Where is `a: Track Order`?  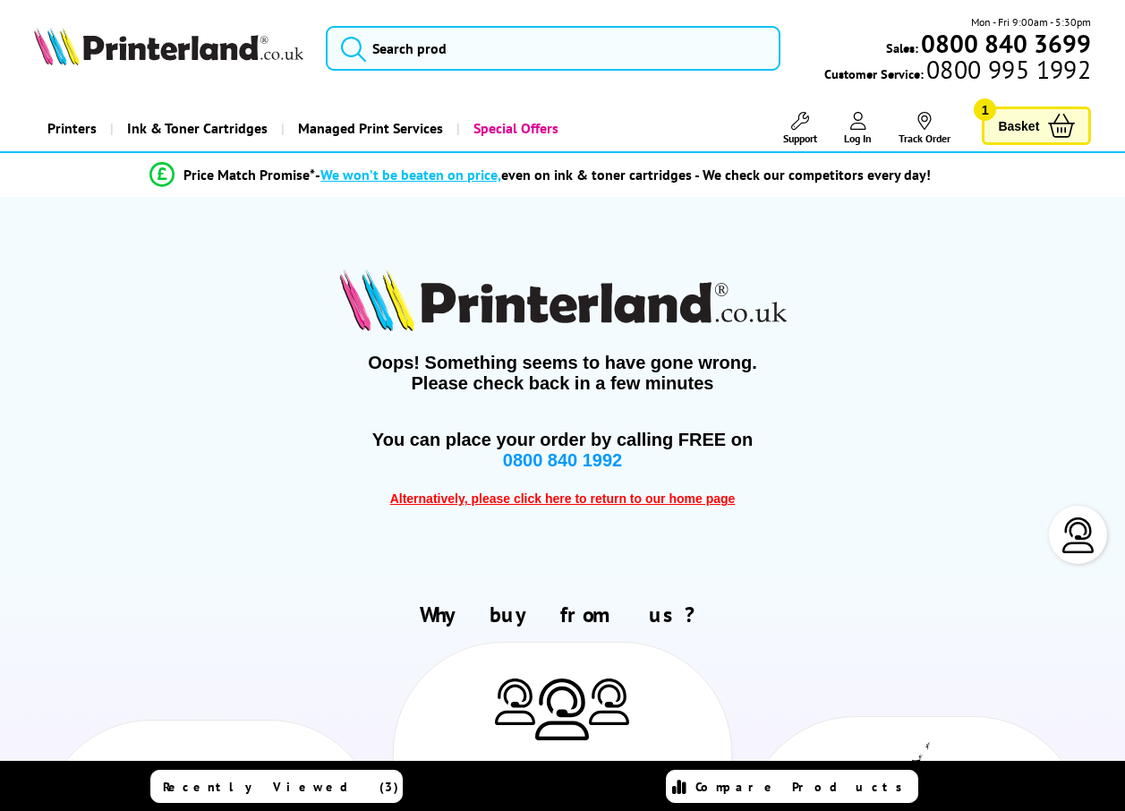
a: Track Order is located at coordinates (924, 128).